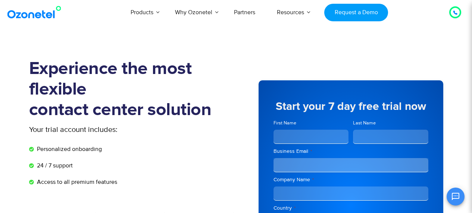 The image size is (472, 213). What do you see at coordinates (351, 106) in the screenshot?
I see `h5: Start your 7 day free trial now` at bounding box center [351, 106].